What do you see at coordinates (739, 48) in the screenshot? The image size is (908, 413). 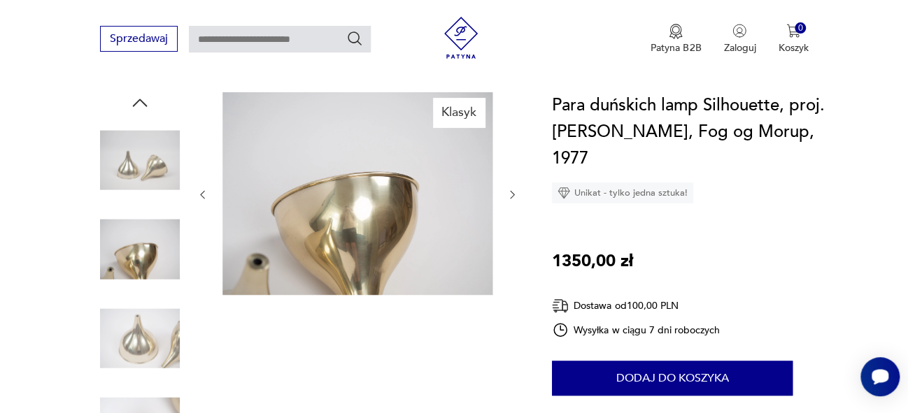 I see `p: Zaloguj` at bounding box center [739, 48].